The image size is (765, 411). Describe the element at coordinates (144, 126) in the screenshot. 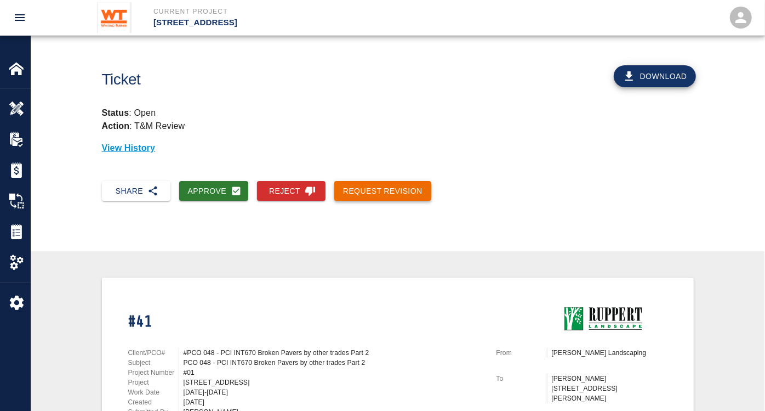

I see `p: : T&M Review` at that location.